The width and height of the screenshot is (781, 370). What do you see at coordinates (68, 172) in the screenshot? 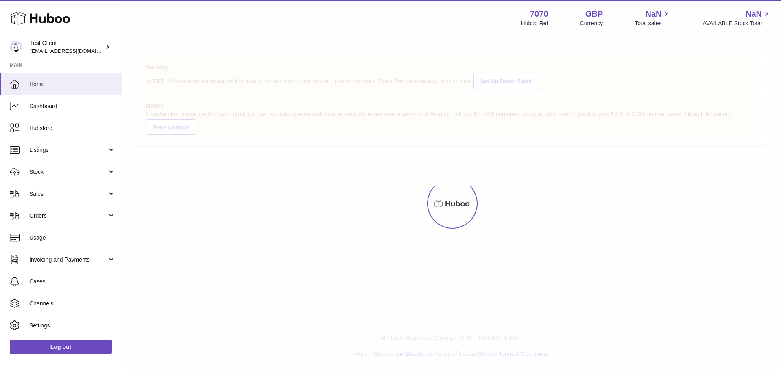
I see `span: Stock` at bounding box center [68, 172].